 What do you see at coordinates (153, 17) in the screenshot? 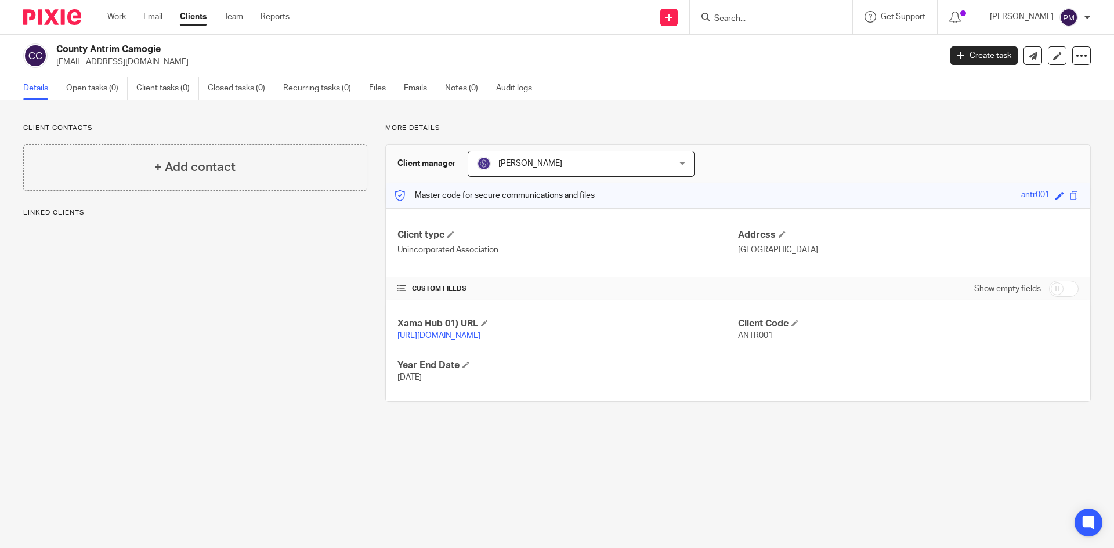
I see `a: Email` at bounding box center [153, 17].